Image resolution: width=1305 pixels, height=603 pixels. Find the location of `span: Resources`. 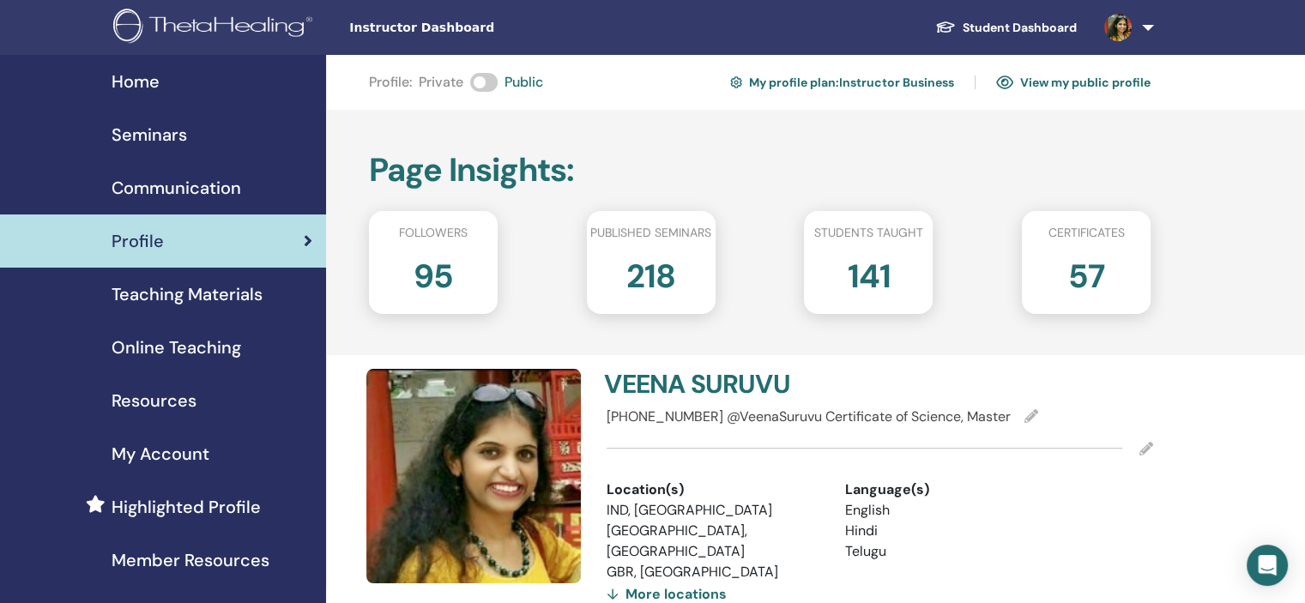

span: Resources is located at coordinates (154, 401).